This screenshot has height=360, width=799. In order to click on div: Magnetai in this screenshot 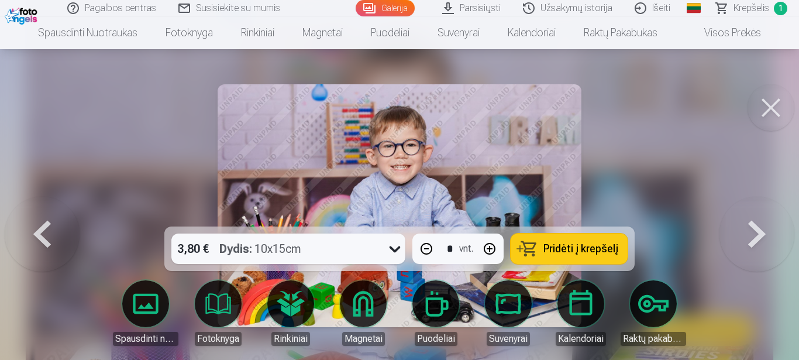, I will do `click(363, 338)`.